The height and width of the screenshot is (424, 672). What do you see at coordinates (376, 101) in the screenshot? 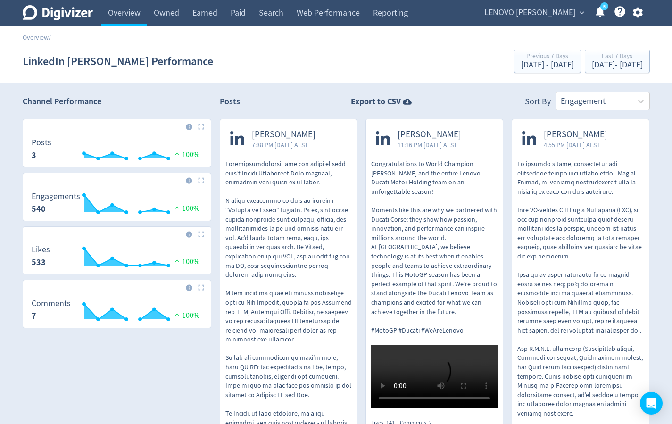
I see `strong: Export to CSV` at bounding box center [376, 101].